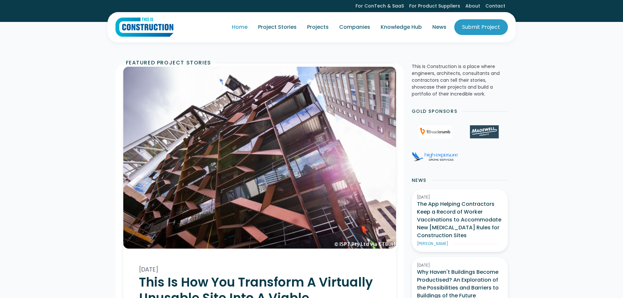  I want to click on img: This Is How You Transform A Virtually Unusable Site Into A Viable Commercial Development, so click(260, 158).